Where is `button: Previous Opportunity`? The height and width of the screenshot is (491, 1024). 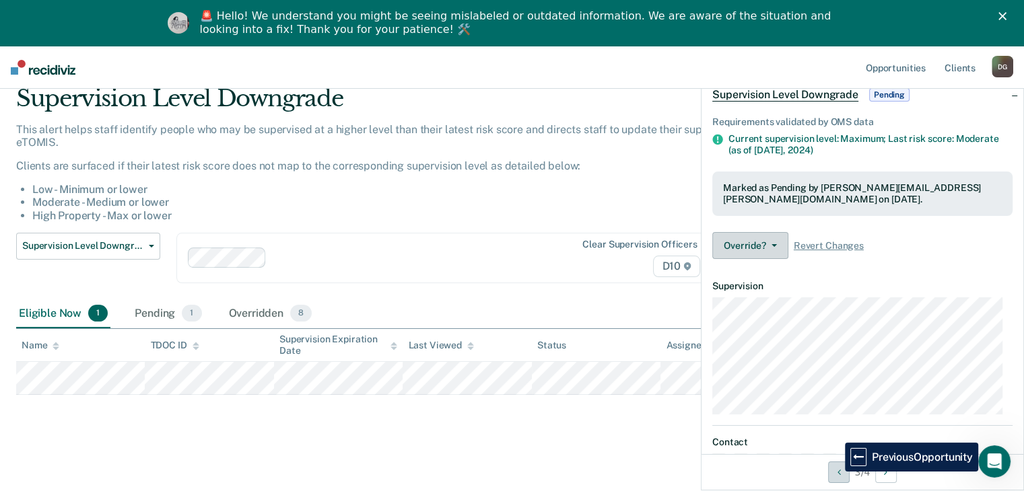 button: Previous Opportunity is located at coordinates (839, 473).